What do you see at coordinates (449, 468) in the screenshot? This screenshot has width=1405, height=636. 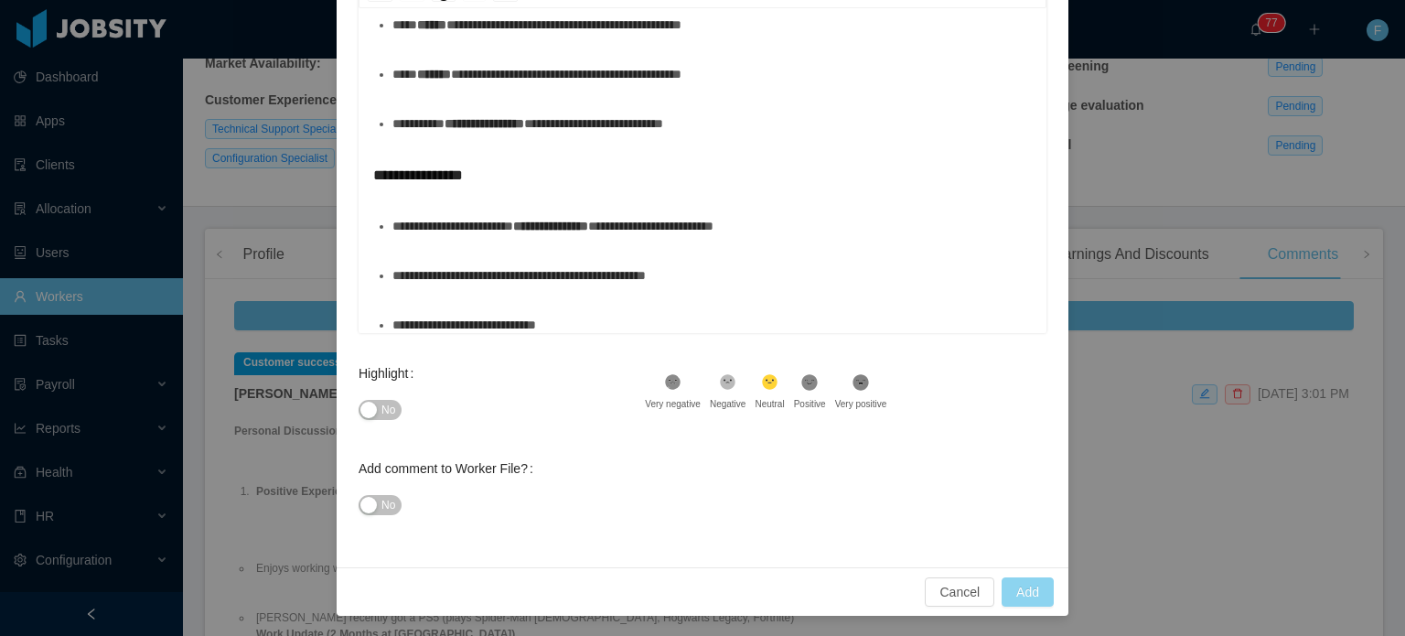 I see `label: Add comment to Worker File?` at bounding box center [449, 468].